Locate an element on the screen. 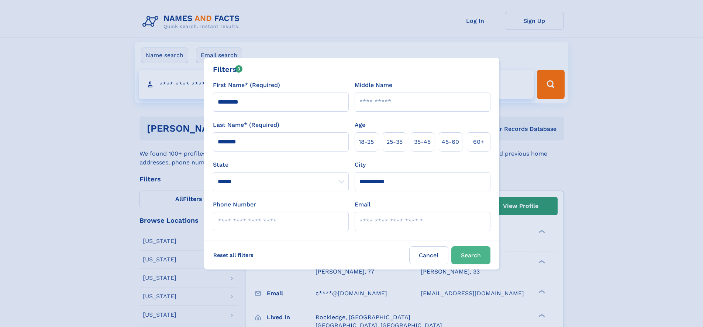 The image size is (703, 327). label: City is located at coordinates (360, 165).